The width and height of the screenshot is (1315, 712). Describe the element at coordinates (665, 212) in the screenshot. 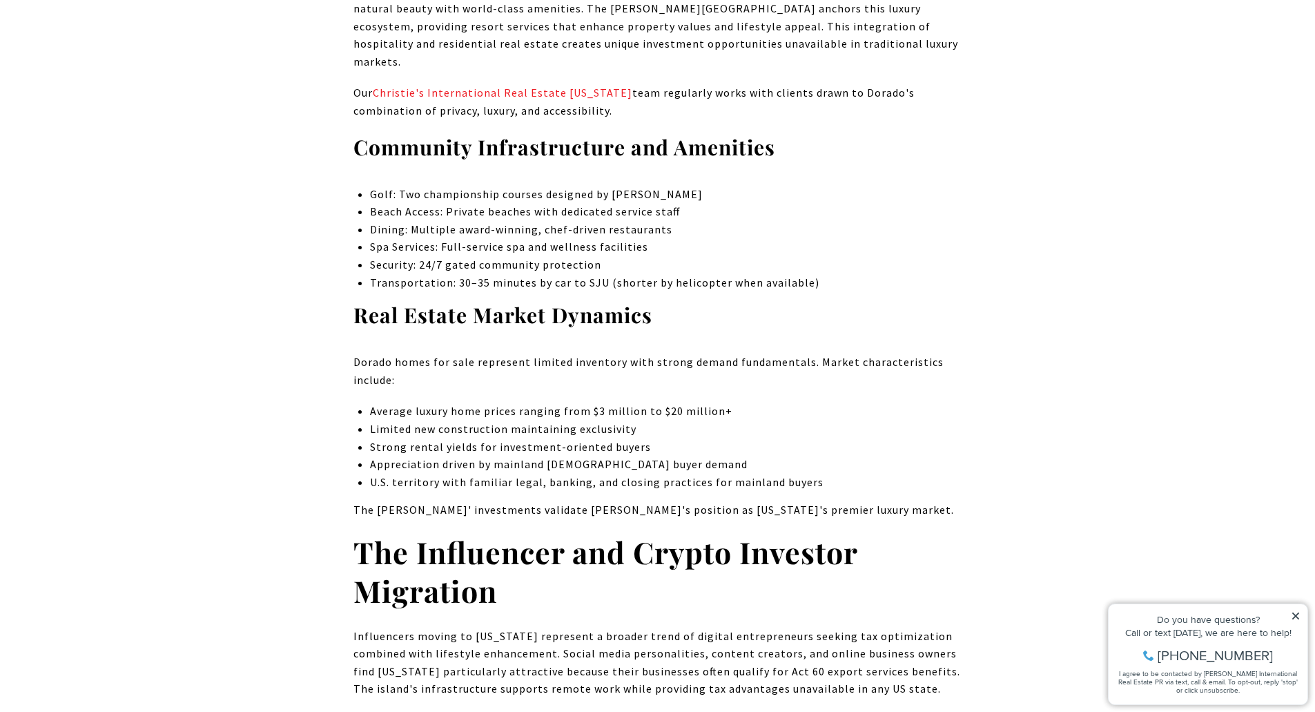

I see `p: Beach Access: Private beaches with dedicated service staff` at that location.